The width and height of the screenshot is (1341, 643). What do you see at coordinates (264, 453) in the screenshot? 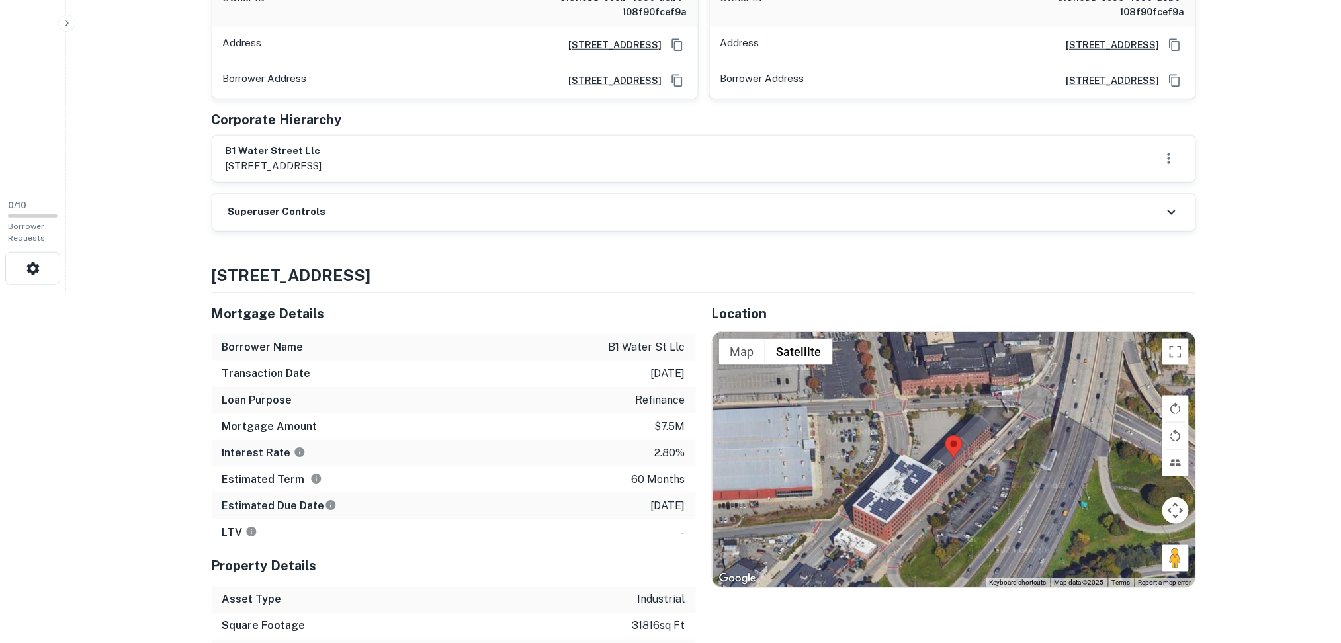
I see `h6: Interest Rate` at bounding box center [264, 453].